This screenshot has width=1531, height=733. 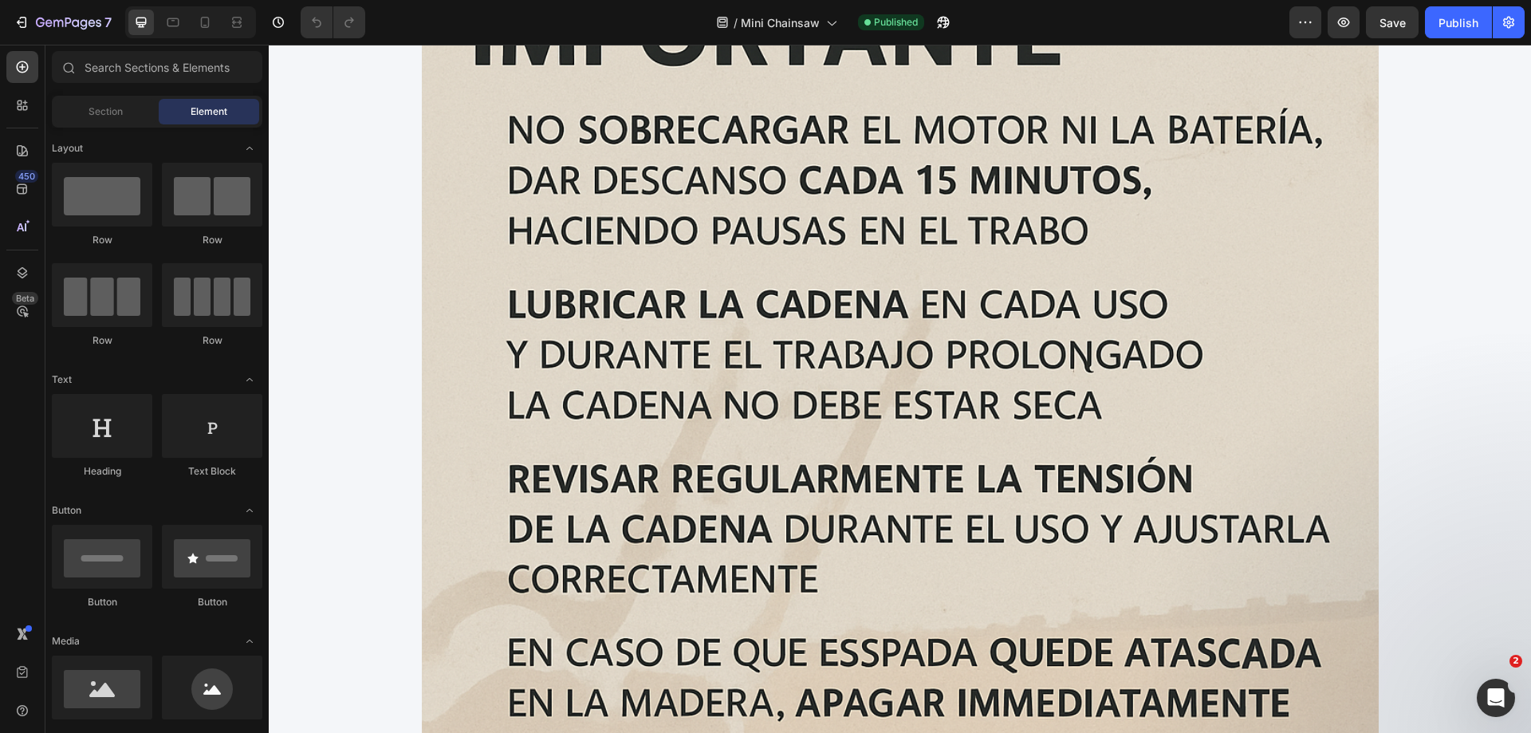 What do you see at coordinates (1459, 22) in the screenshot?
I see `button: Publish` at bounding box center [1459, 22].